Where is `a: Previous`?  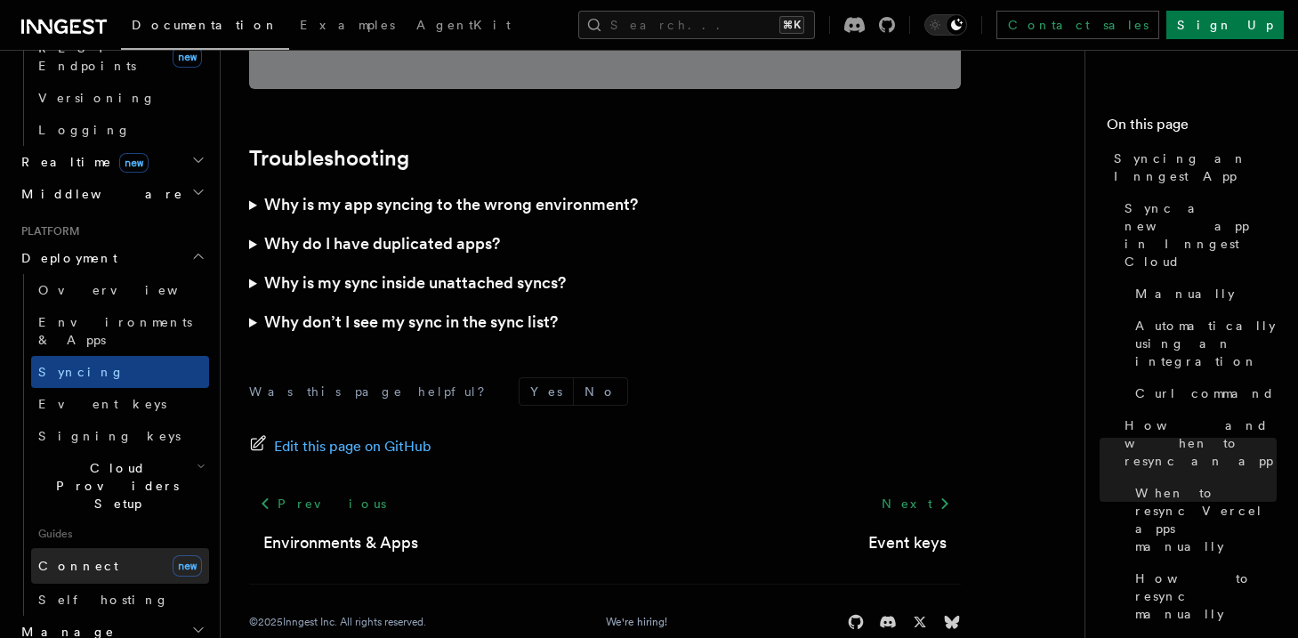 a: Previous is located at coordinates (322, 504).